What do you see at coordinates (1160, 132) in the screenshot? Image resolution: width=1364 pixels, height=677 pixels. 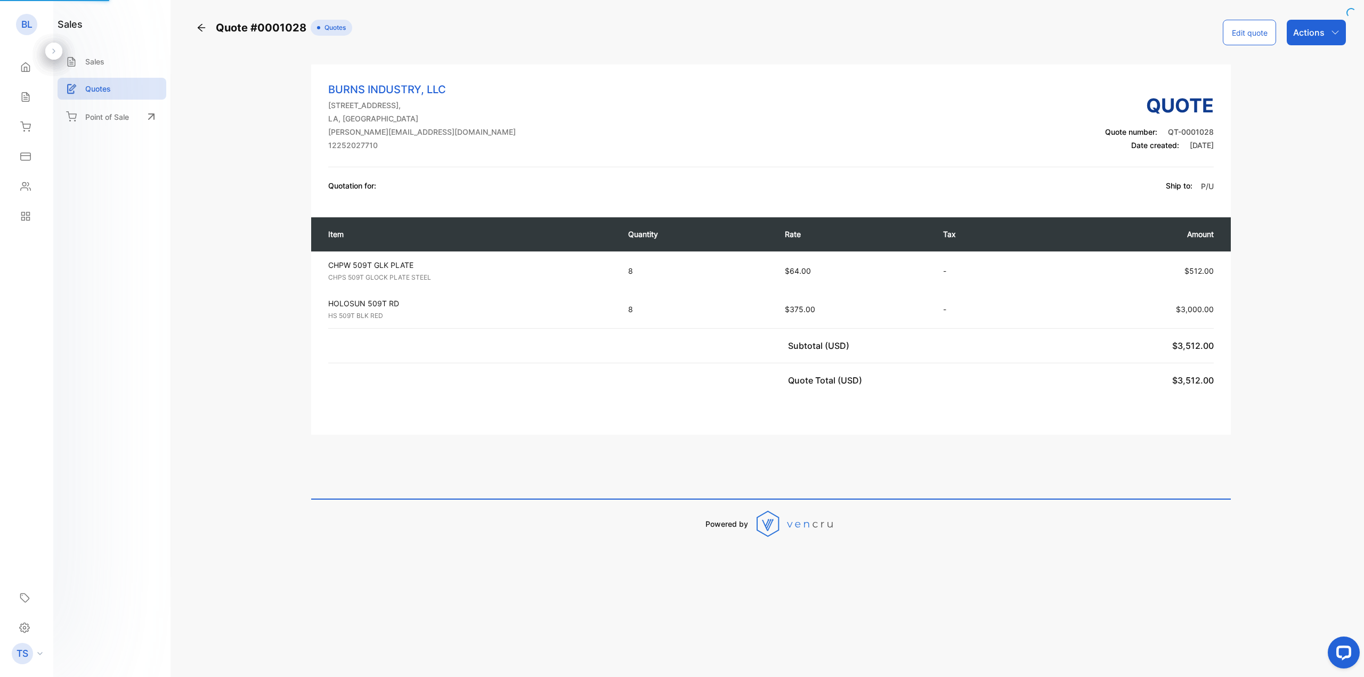 I see `p: Quote number:` at bounding box center [1160, 132].